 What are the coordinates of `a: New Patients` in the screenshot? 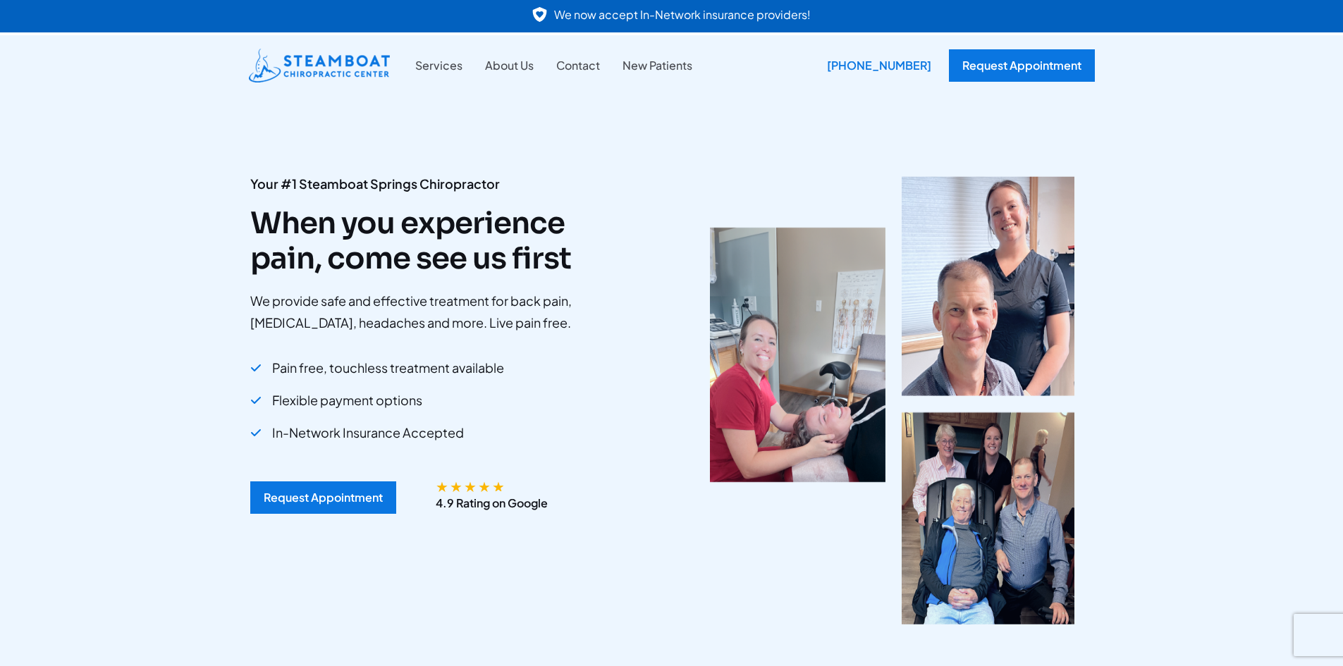 It's located at (657, 66).